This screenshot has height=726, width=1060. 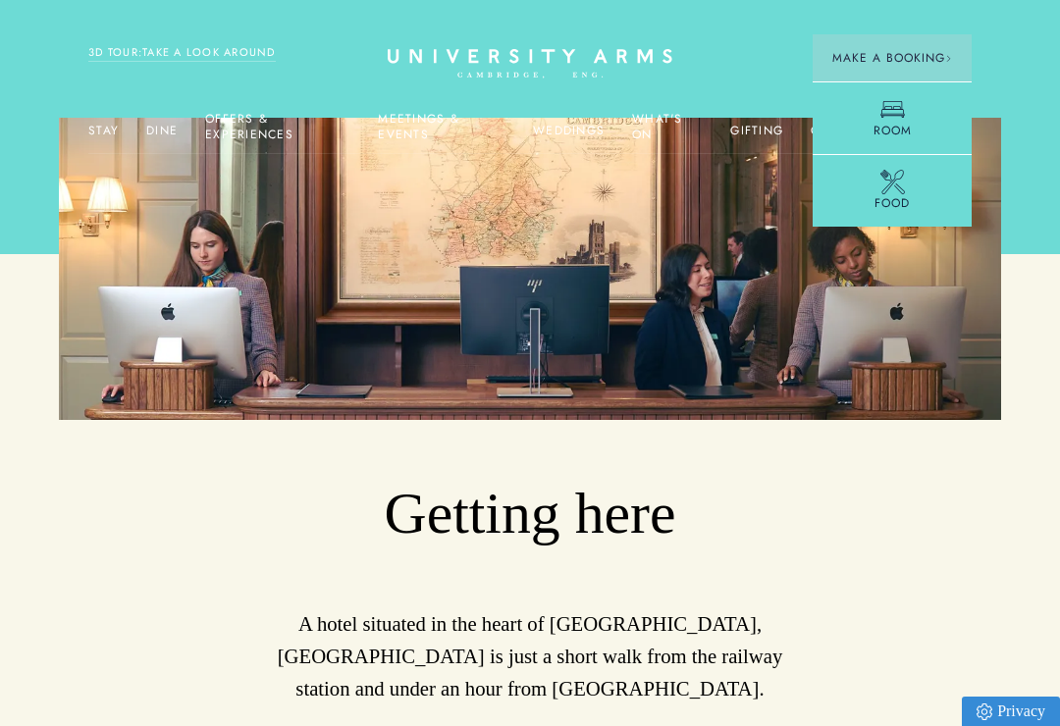 I want to click on a: Food, so click(x=892, y=190).